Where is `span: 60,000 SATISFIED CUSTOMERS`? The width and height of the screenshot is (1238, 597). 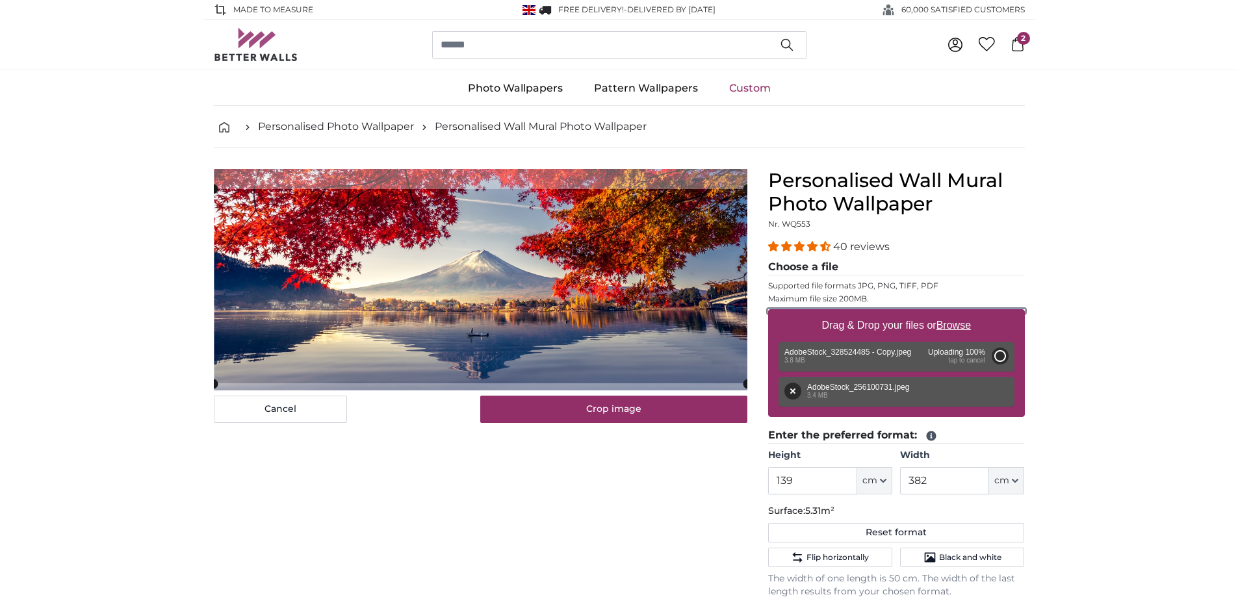 span: 60,000 SATISFIED CUSTOMERS is located at coordinates (963, 10).